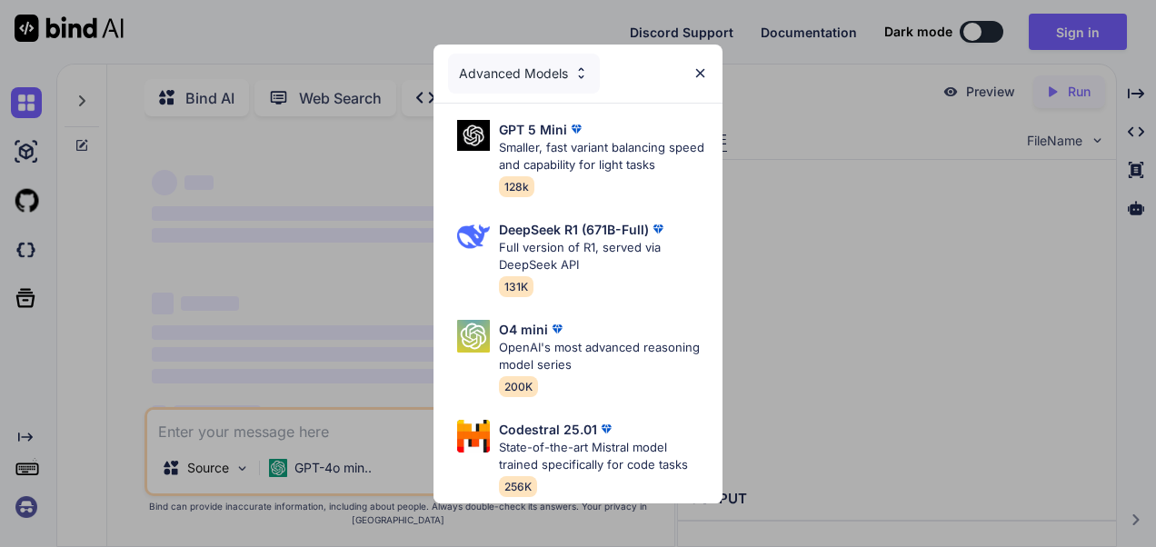 This screenshot has width=1156, height=547. I want to click on p: State-of-the-art Mistral model trained specifically for code tasks, so click(603, 456).